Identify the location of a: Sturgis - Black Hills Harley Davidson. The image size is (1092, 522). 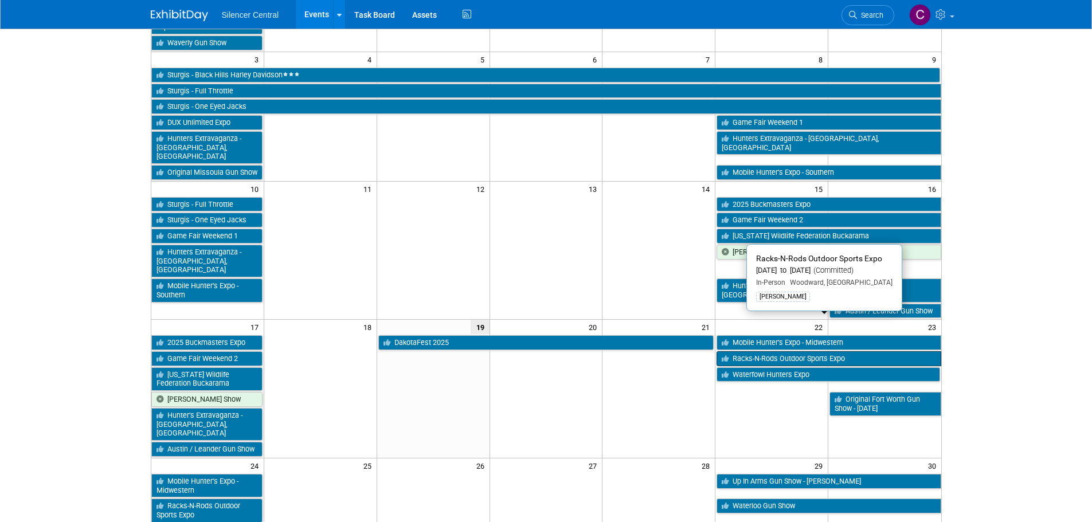
(546, 75).